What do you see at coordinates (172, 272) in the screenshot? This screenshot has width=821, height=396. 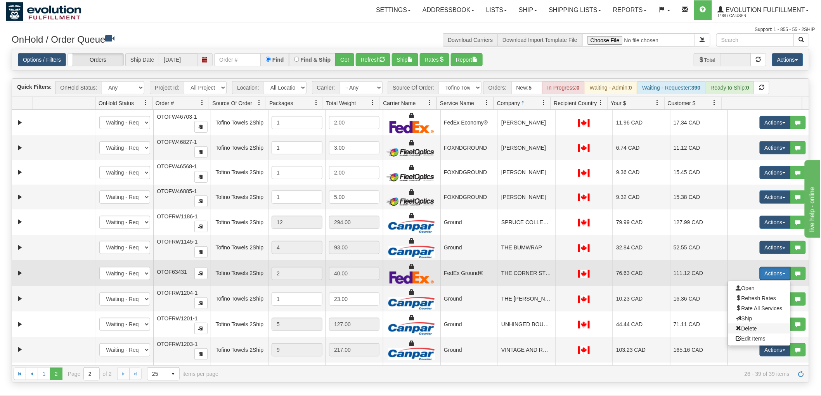 I see `span: OTOF63431` at bounding box center [172, 272].